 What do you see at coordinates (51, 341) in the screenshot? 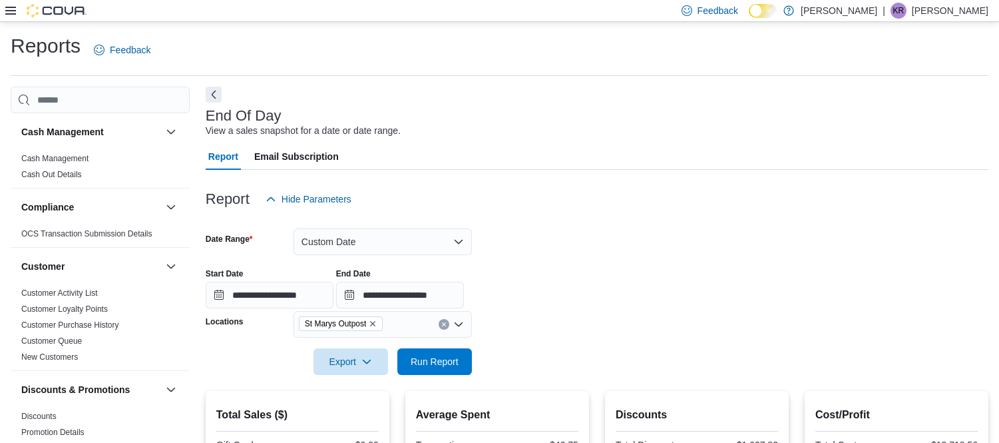
I see `a: Customer Queue` at bounding box center [51, 341].